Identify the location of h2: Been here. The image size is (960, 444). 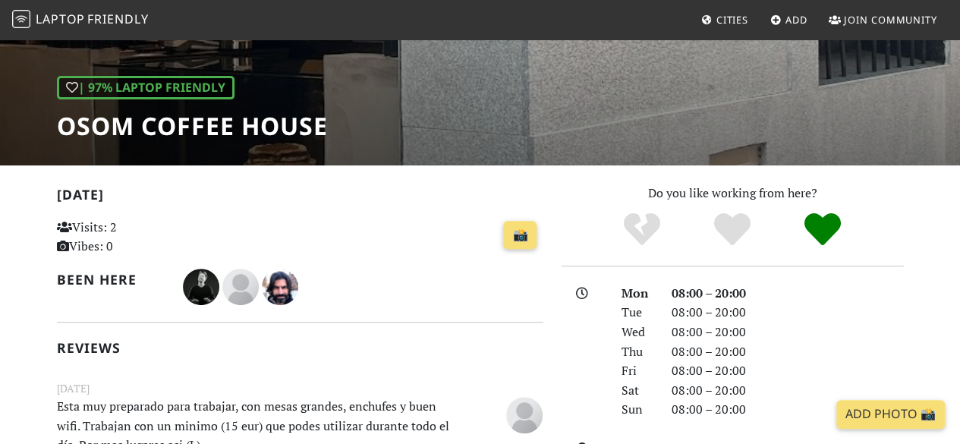
(111, 279).